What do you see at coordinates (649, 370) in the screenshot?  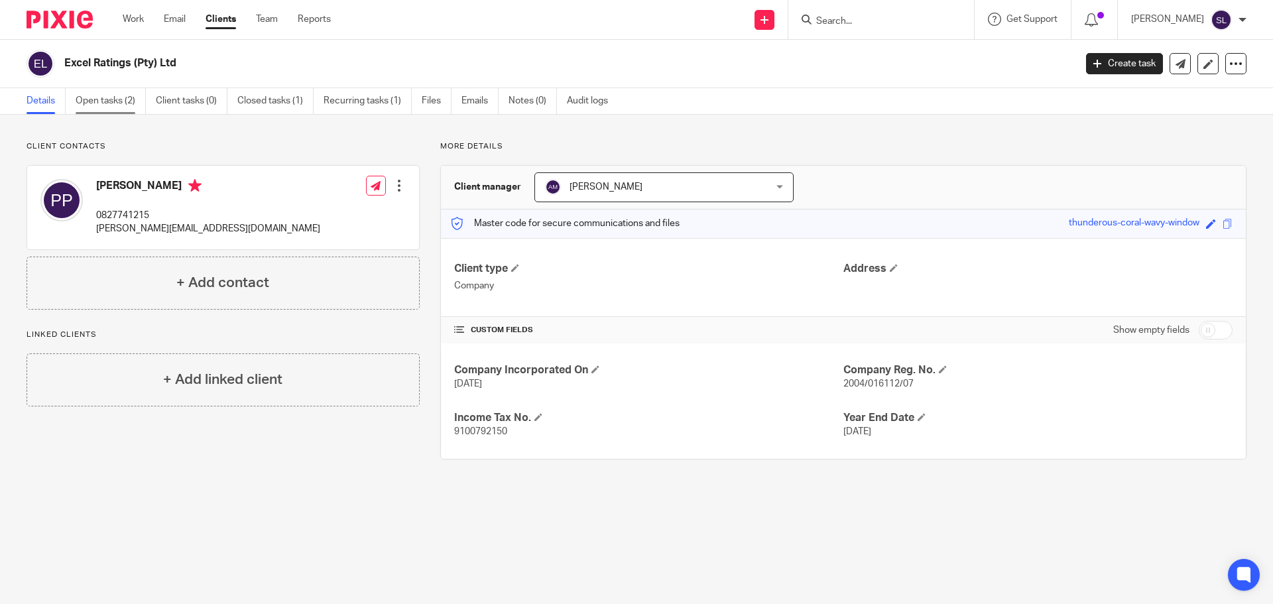 I see `h4: Company Incorporated On` at bounding box center [649, 370].